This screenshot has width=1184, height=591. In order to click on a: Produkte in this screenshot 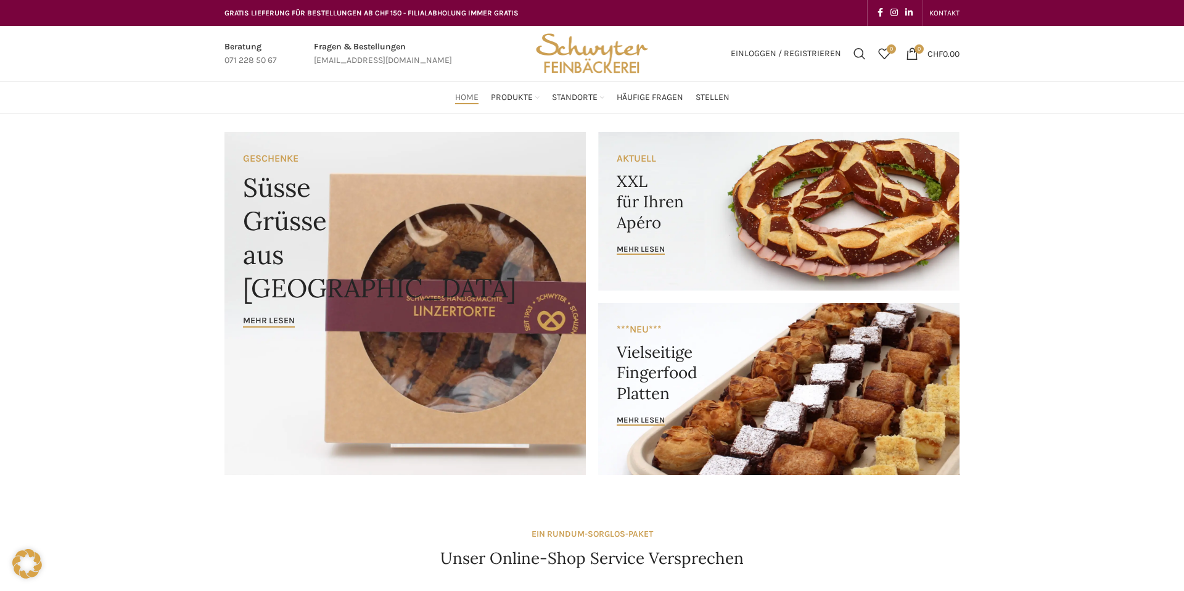, I will do `click(515, 97)`.